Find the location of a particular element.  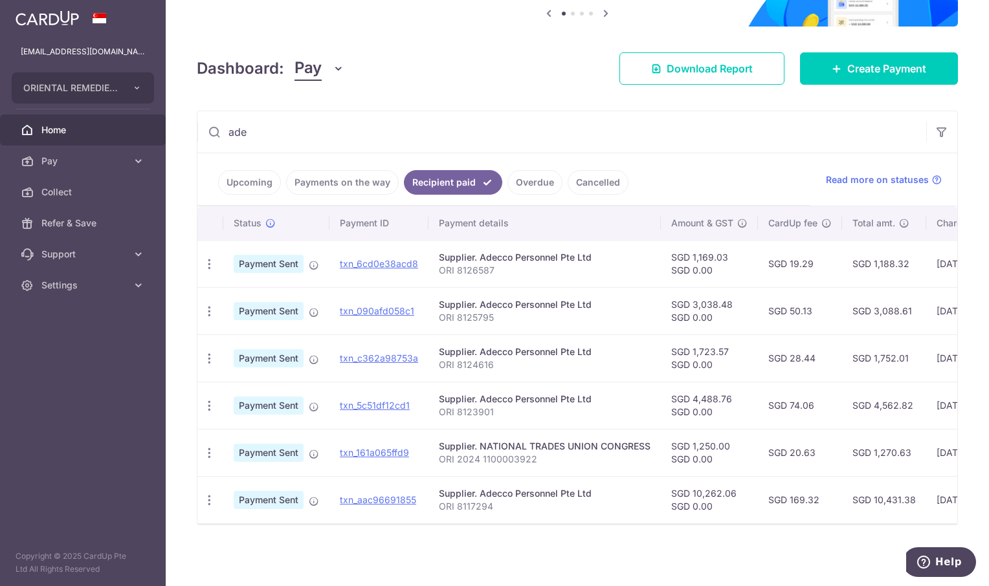

span: Create Payment is located at coordinates (886, 69).